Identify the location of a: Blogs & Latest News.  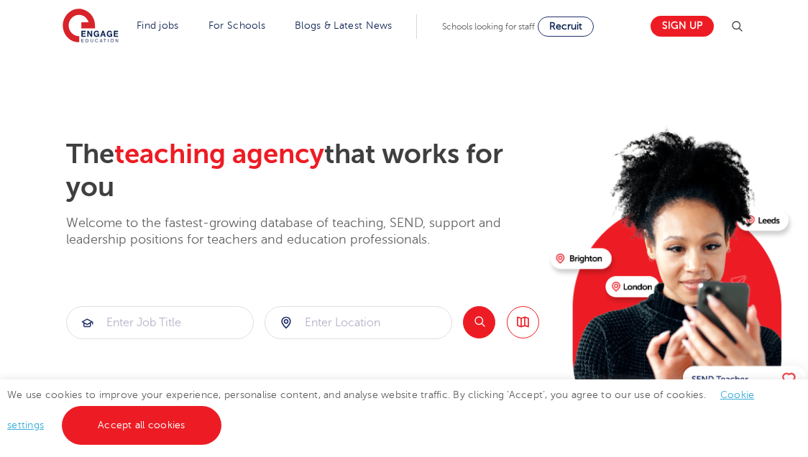
(344, 25).